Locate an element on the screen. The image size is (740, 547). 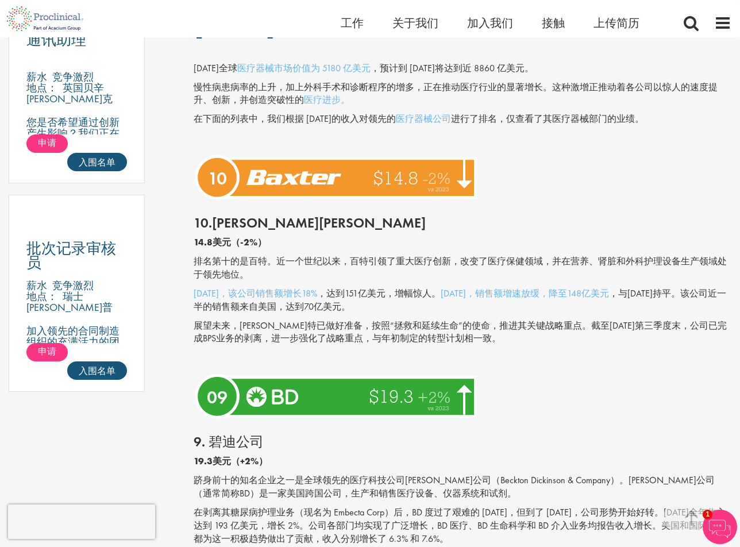
font: 加入我们 is located at coordinates (490, 23).